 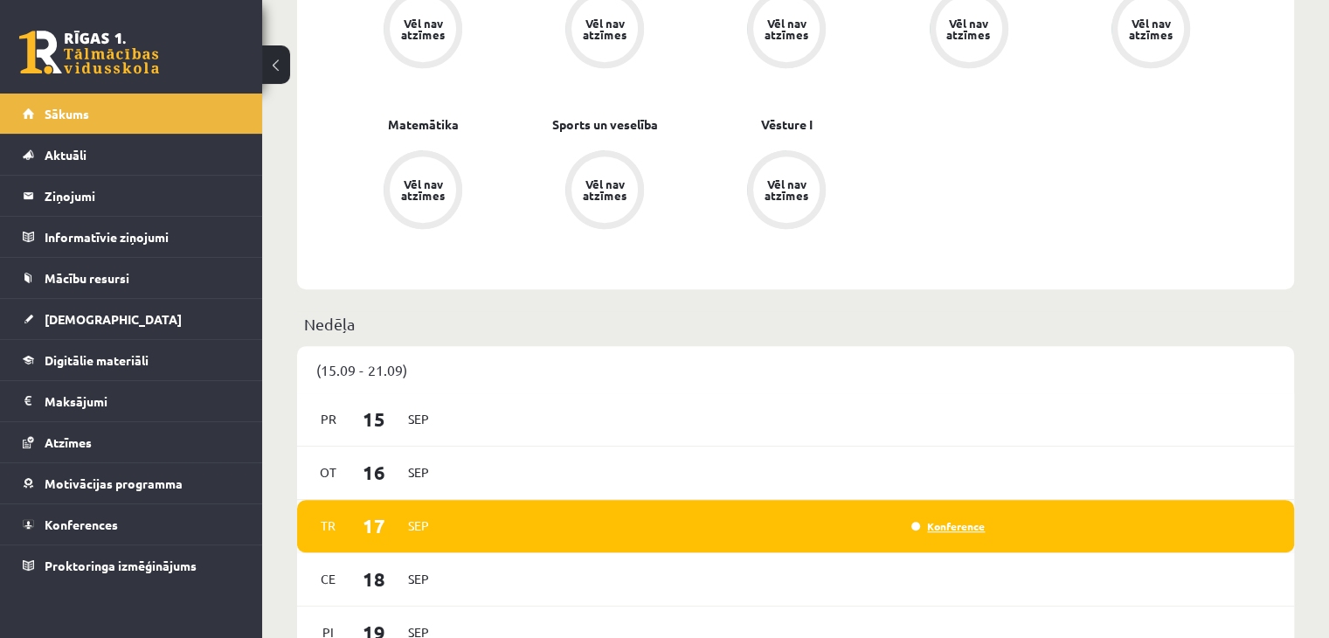 What do you see at coordinates (795, 370) in the screenshot?
I see `div: (15.09 - 21.09)` at bounding box center [795, 370].